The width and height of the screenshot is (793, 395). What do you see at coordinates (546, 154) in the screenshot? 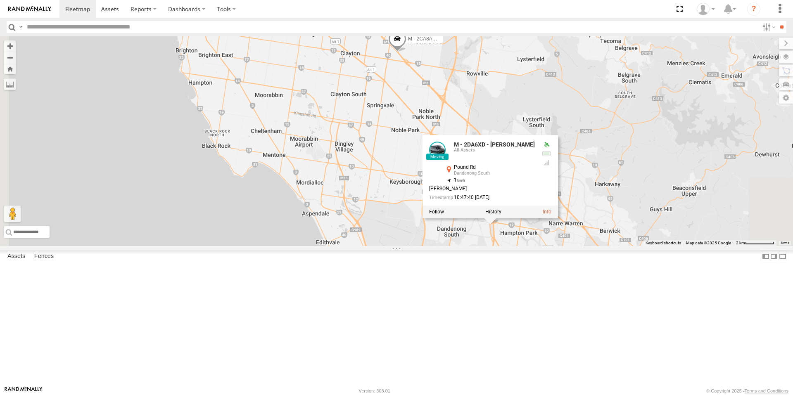
I see `div: No voltage information received from this device.` at bounding box center [546, 154].